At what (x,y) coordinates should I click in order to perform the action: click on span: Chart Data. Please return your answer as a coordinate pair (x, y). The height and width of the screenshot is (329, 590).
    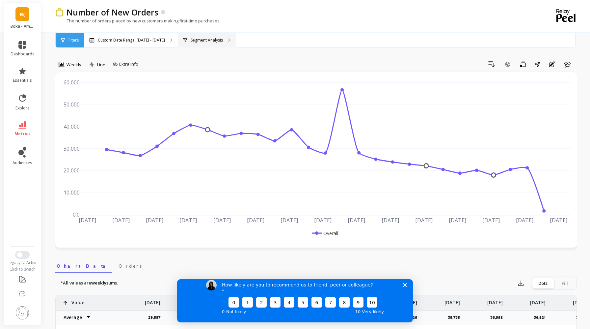
    Looking at the image, I should click on (84, 266).